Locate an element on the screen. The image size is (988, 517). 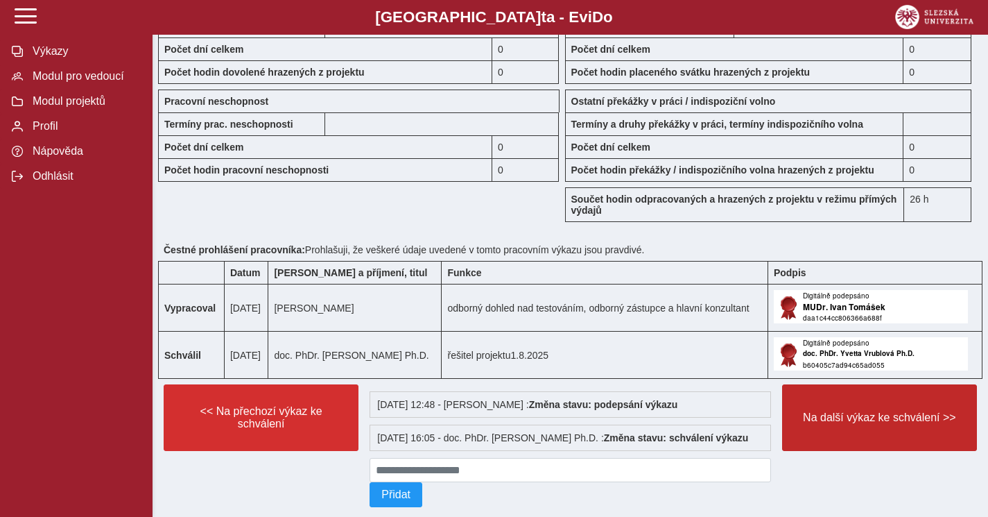
span: Profil is located at coordinates (85, 126).